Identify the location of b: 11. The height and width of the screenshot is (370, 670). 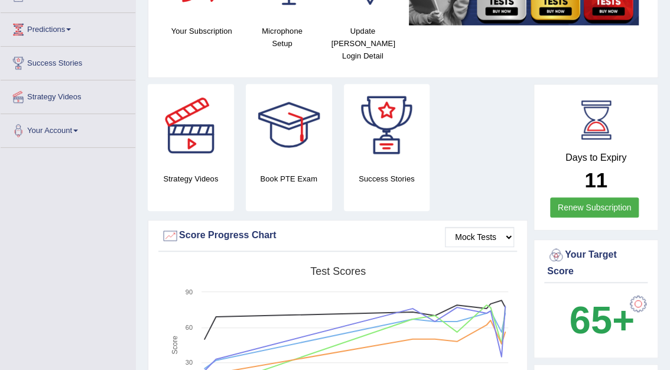
(596, 180).